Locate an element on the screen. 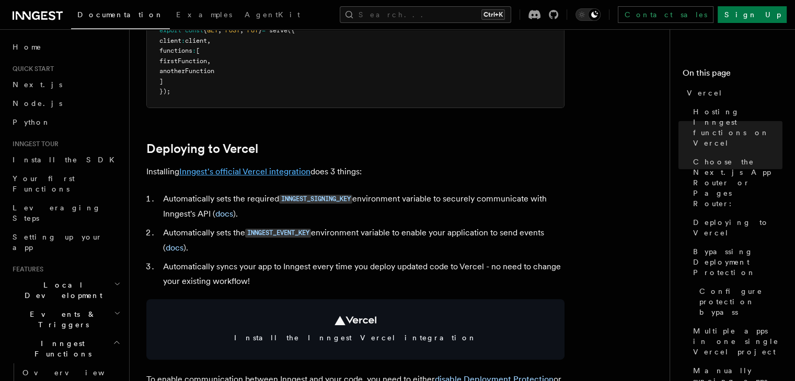 The width and height of the screenshot is (795, 381). span: export is located at coordinates (170, 30).